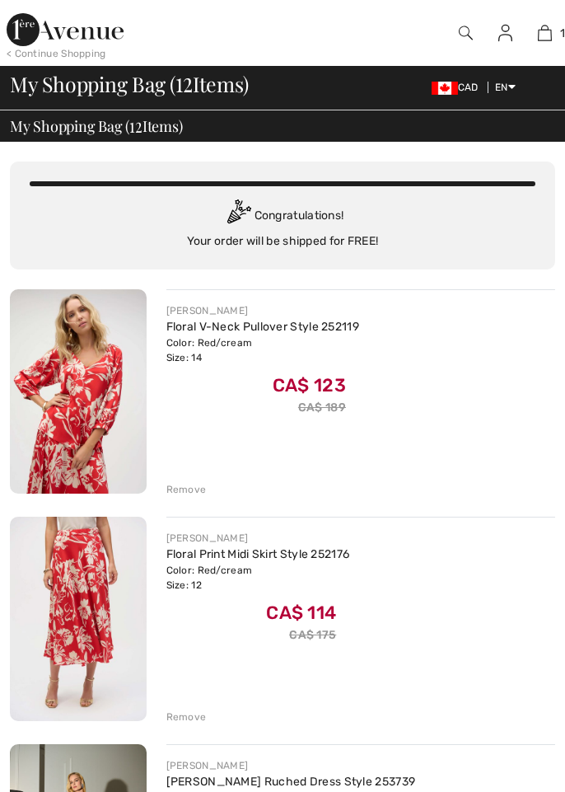 The width and height of the screenshot is (565, 792). Describe the element at coordinates (458, 87) in the screenshot. I see `span: CAD` at that location.